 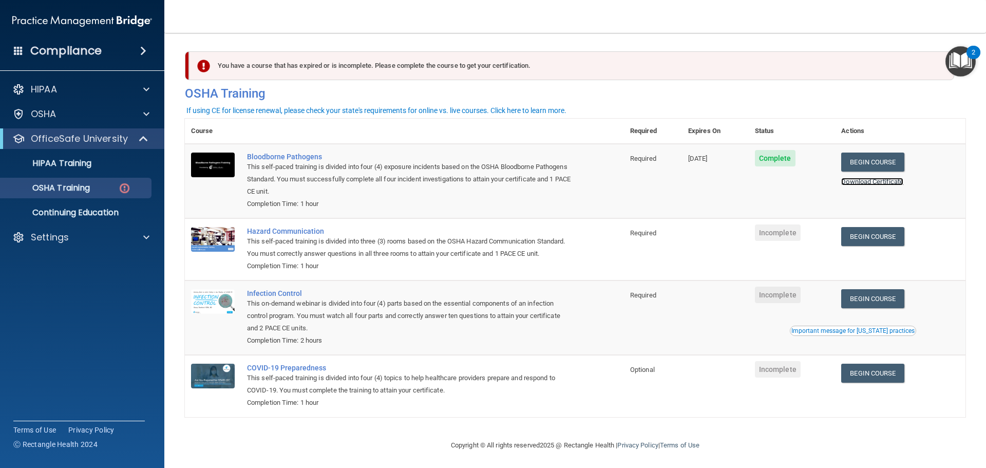 I want to click on div: If using CE for license renewal, please check your state's requirements for online vs. live cours..., so click(x=377, y=110).